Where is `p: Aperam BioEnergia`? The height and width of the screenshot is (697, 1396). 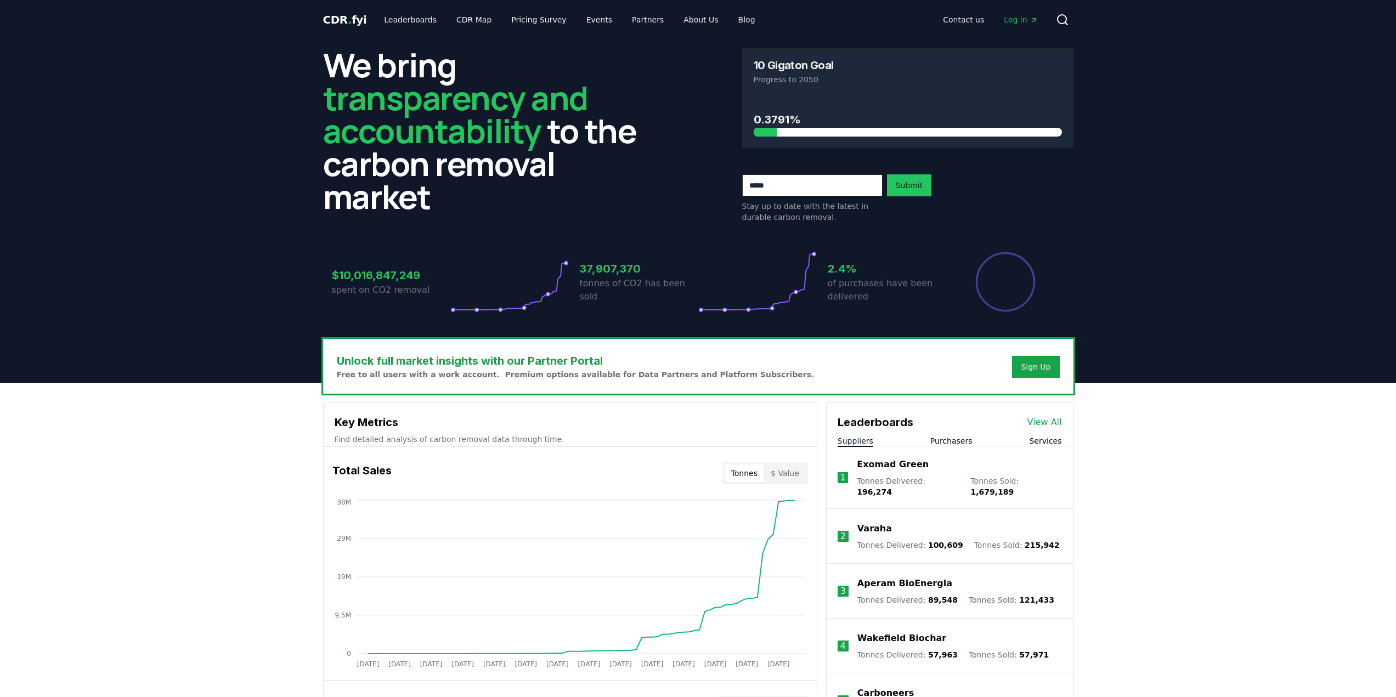
p: Aperam BioEnergia is located at coordinates (904, 584).